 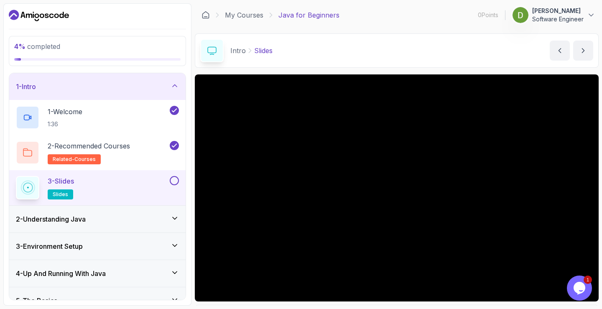 What do you see at coordinates (263, 51) in the screenshot?
I see `p: Slides` at bounding box center [263, 51].